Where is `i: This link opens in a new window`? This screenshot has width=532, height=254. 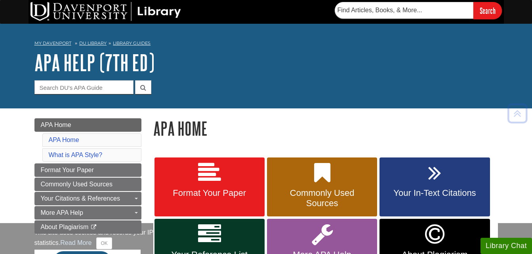 i: This link opens in a new window is located at coordinates (93, 227).